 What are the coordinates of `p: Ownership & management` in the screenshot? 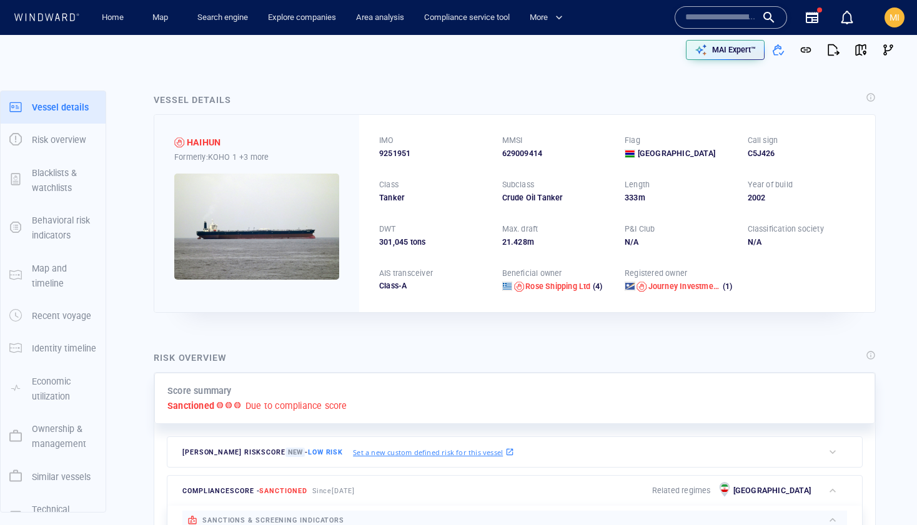 It's located at (64, 437).